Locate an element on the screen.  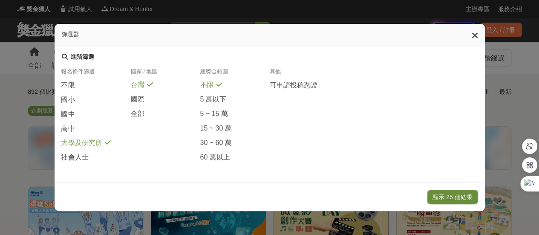
span: 高中 is located at coordinates (68, 129).